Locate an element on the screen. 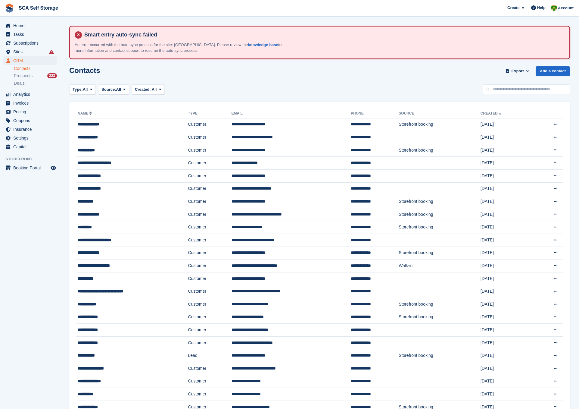  a: Created is located at coordinates (492, 113).